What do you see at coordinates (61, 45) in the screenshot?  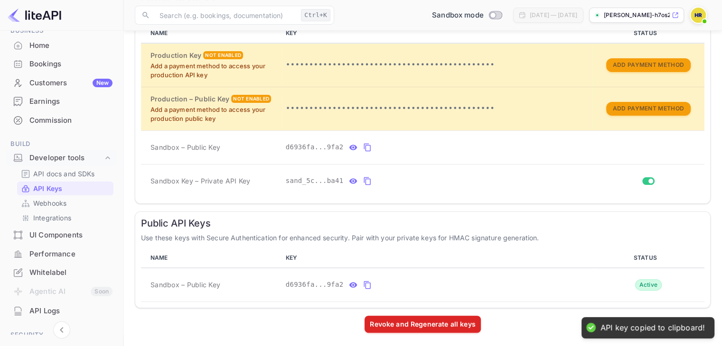 I see `a: Home` at bounding box center [61, 45].